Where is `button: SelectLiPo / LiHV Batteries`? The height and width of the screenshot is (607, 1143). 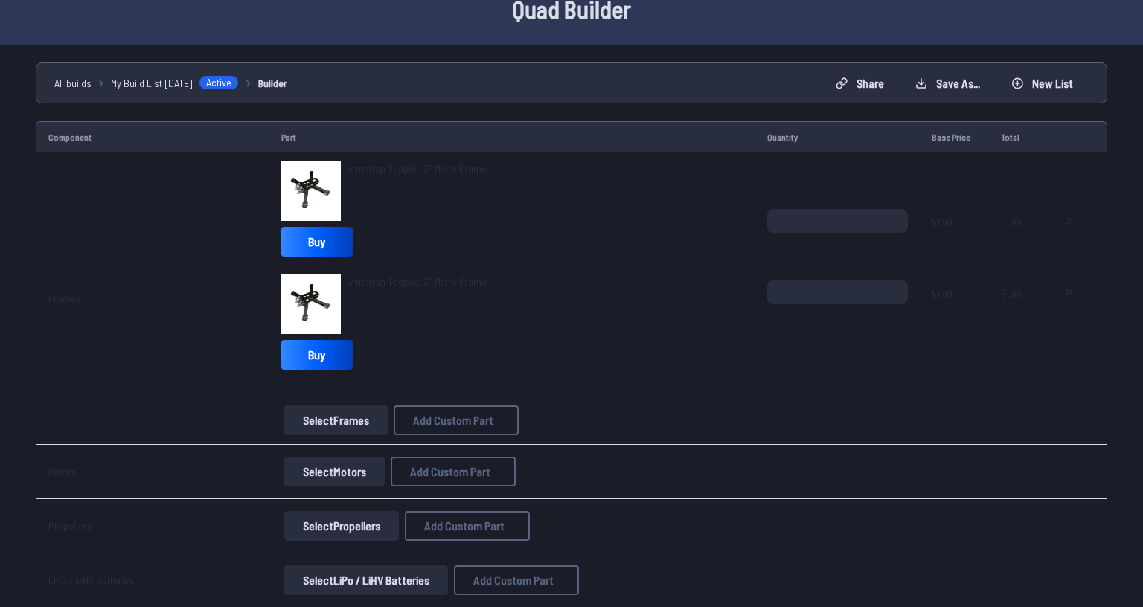 button: SelectLiPo / LiHV Batteries is located at coordinates (366, 580).